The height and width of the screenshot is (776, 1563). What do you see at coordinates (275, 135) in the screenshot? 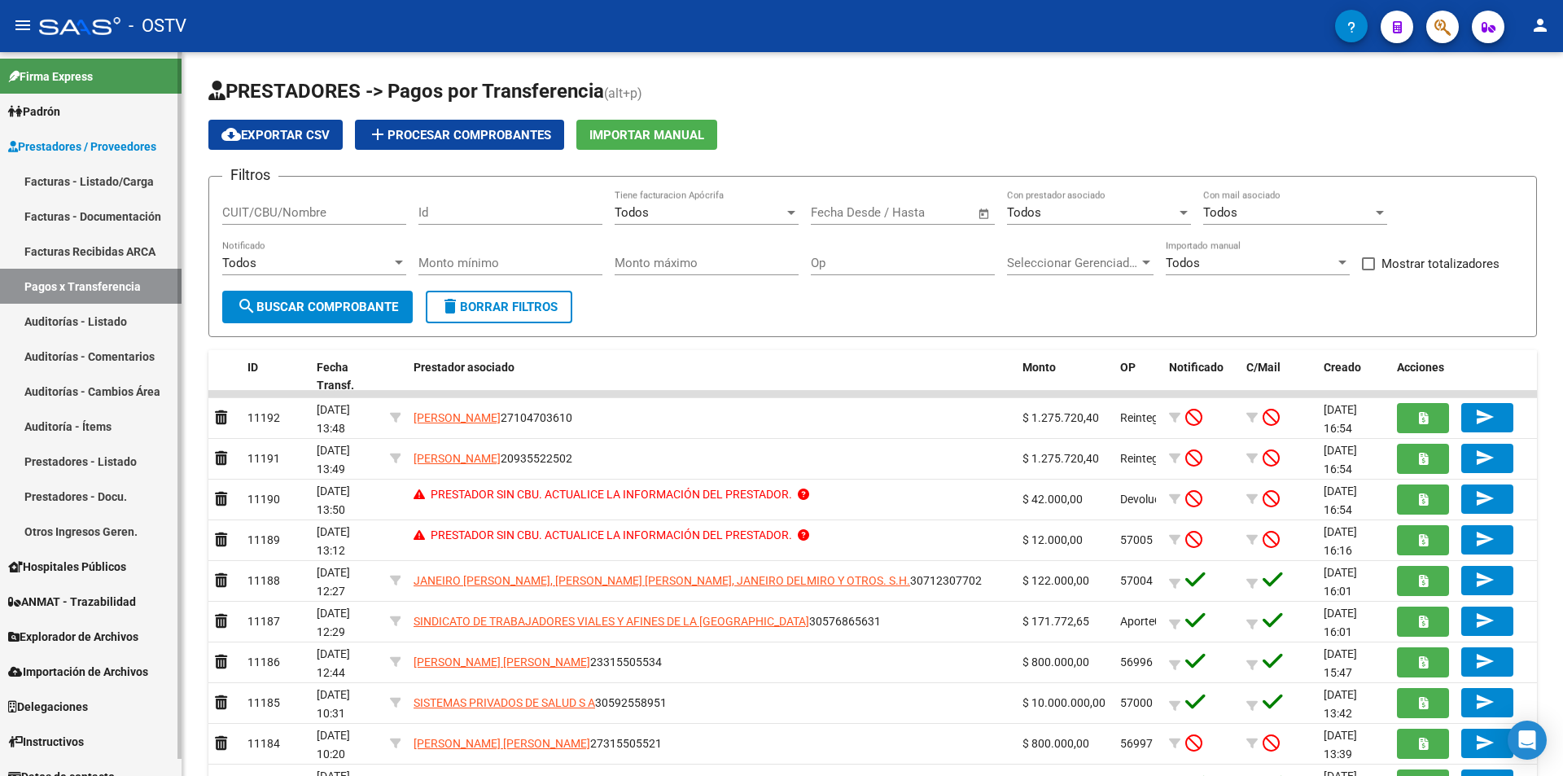
I see `span: Exportar CSV` at bounding box center [275, 135].